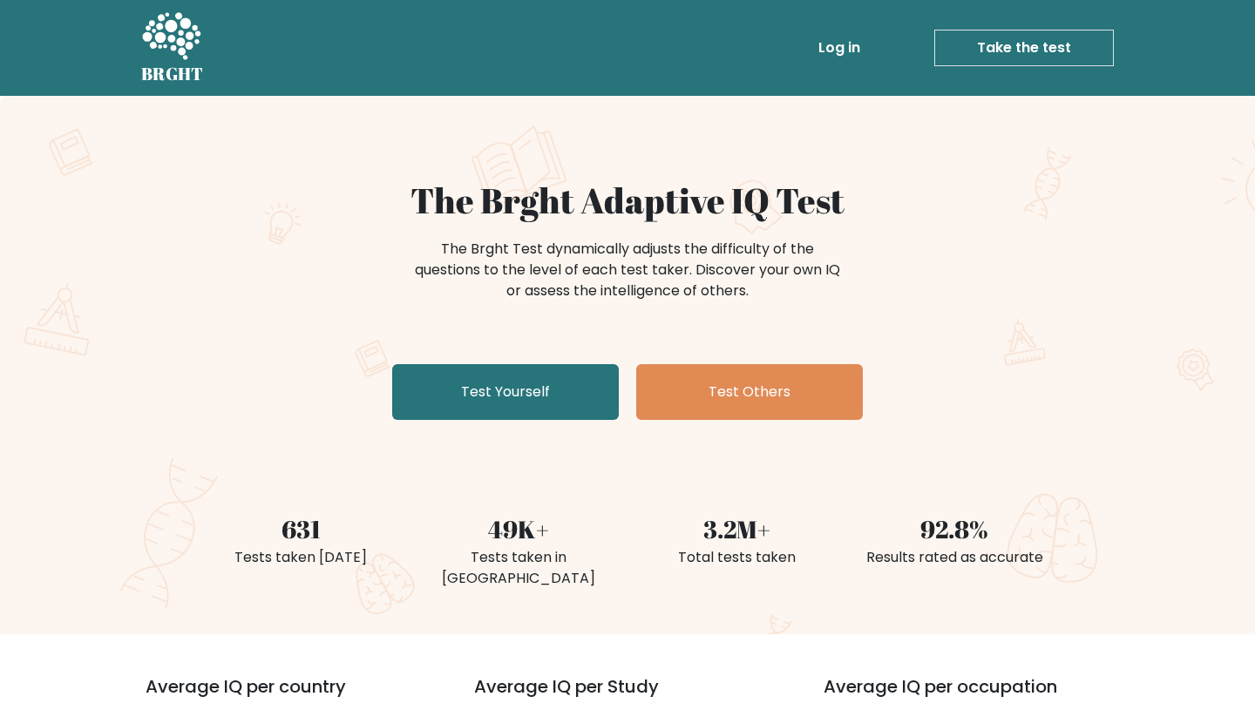  What do you see at coordinates (172, 48) in the screenshot?
I see `a: BRGHT` at bounding box center [172, 48].